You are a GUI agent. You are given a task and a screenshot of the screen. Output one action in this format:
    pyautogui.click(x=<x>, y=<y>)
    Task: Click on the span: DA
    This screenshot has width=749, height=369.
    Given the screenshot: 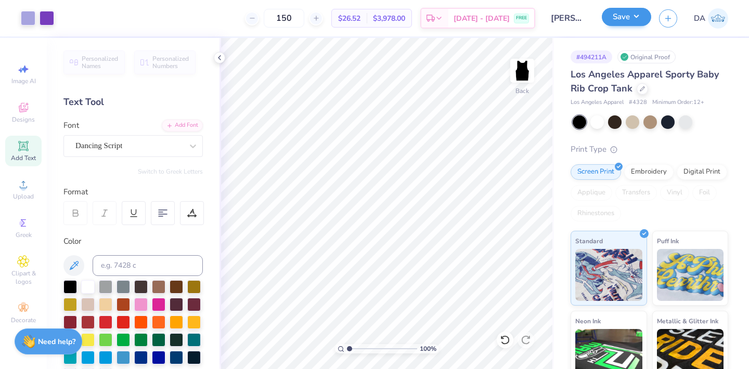 What is the action you would take?
    pyautogui.click(x=699, y=18)
    